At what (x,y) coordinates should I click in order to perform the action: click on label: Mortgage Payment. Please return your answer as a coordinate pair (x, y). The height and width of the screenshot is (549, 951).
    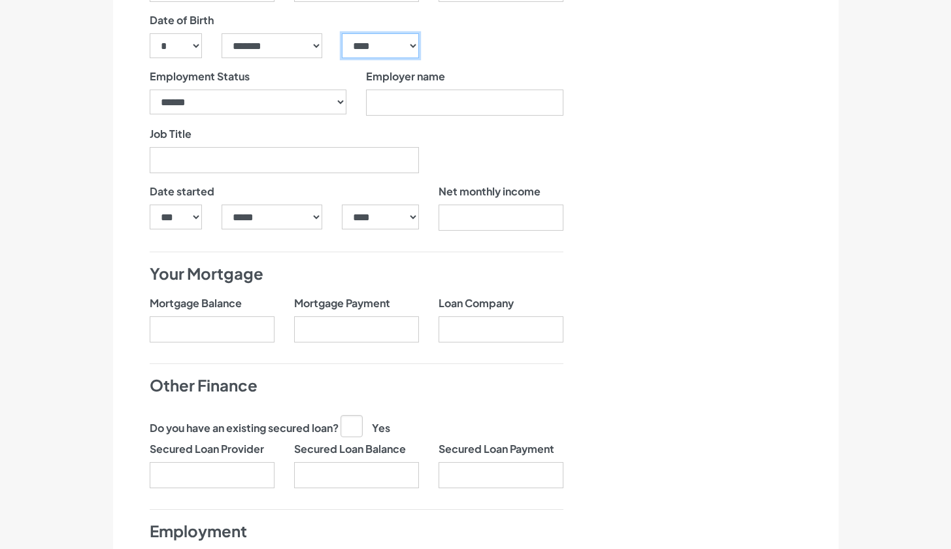
    Looking at the image, I should click on (342, 303).